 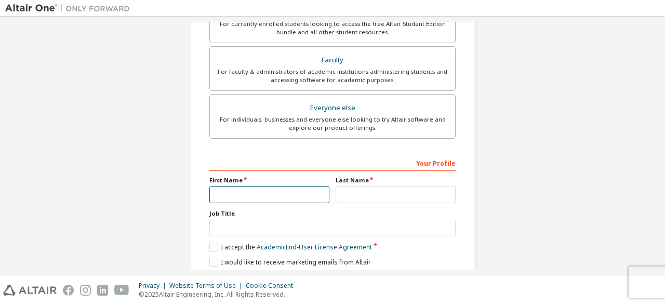 I want to click on img: youtube.svg, so click(x=122, y=290).